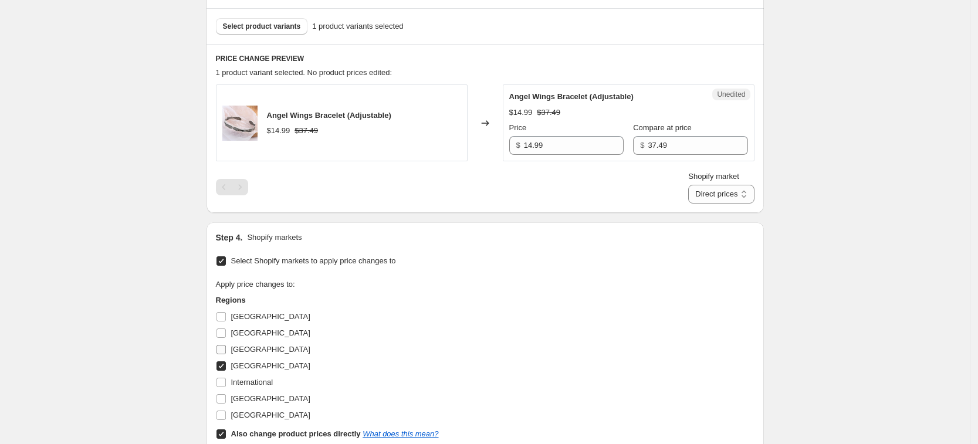 The height and width of the screenshot is (444, 978). What do you see at coordinates (663, 127) in the screenshot?
I see `span: Compare at price` at bounding box center [663, 127].